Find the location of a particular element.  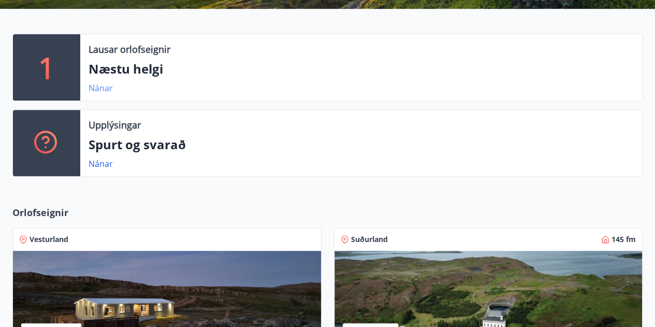

p: 1 is located at coordinates (47, 67).